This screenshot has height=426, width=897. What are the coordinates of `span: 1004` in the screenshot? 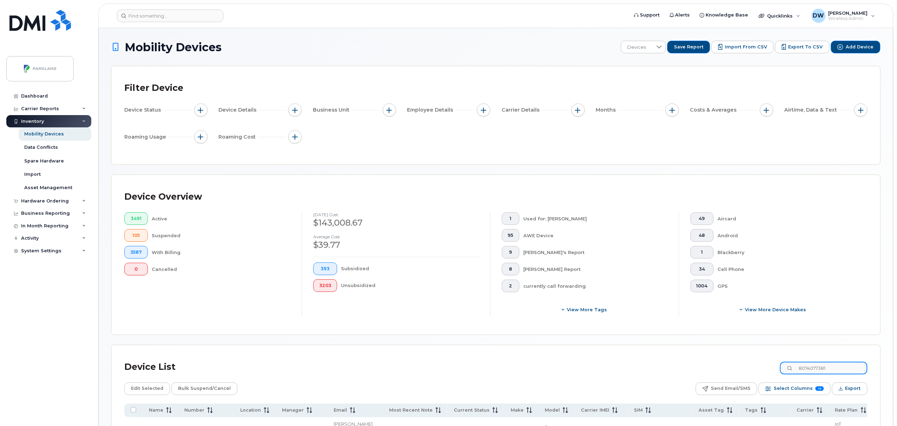 It's located at (702, 286).